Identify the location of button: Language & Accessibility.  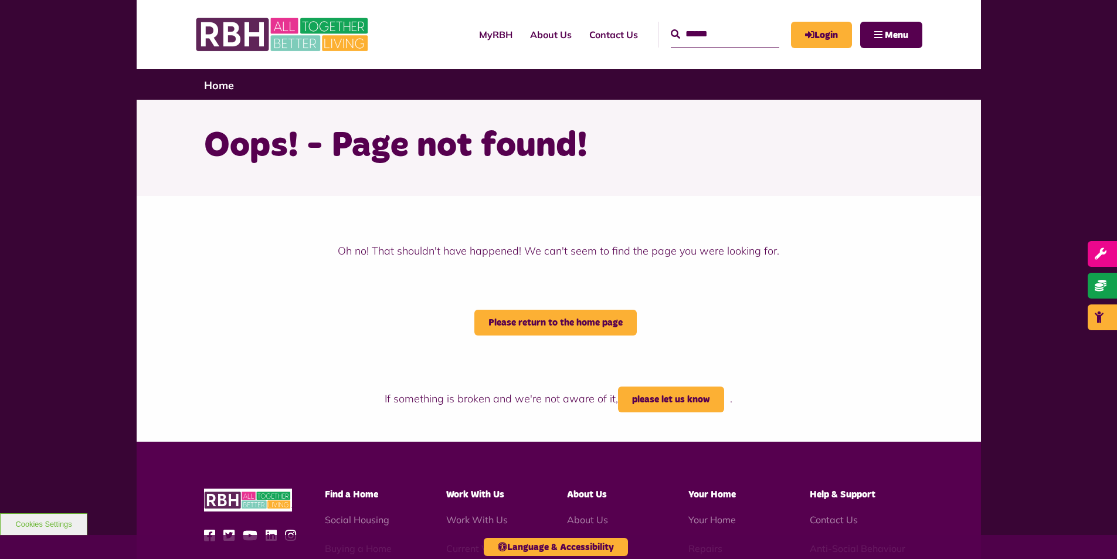
(556, 547).